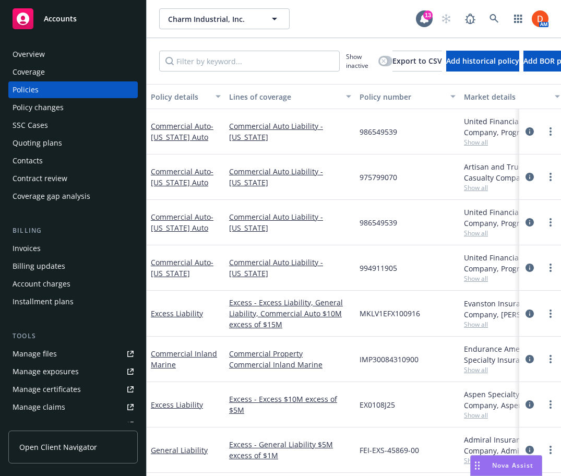 This screenshot has width=561, height=476. Describe the element at coordinates (73, 54) in the screenshot. I see `a: Overview` at that location.